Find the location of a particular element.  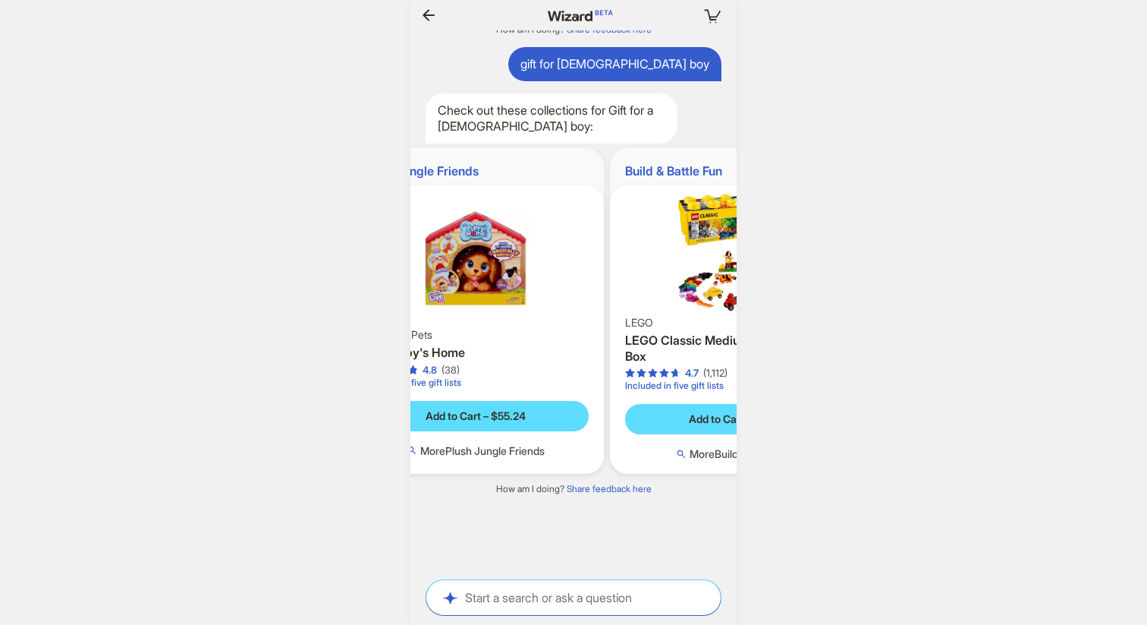

div: 4.7 out of 5 stars is located at coordinates (662, 373).